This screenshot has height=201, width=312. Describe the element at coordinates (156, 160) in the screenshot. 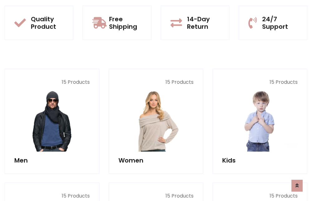

I see `h5: Women` at that location.